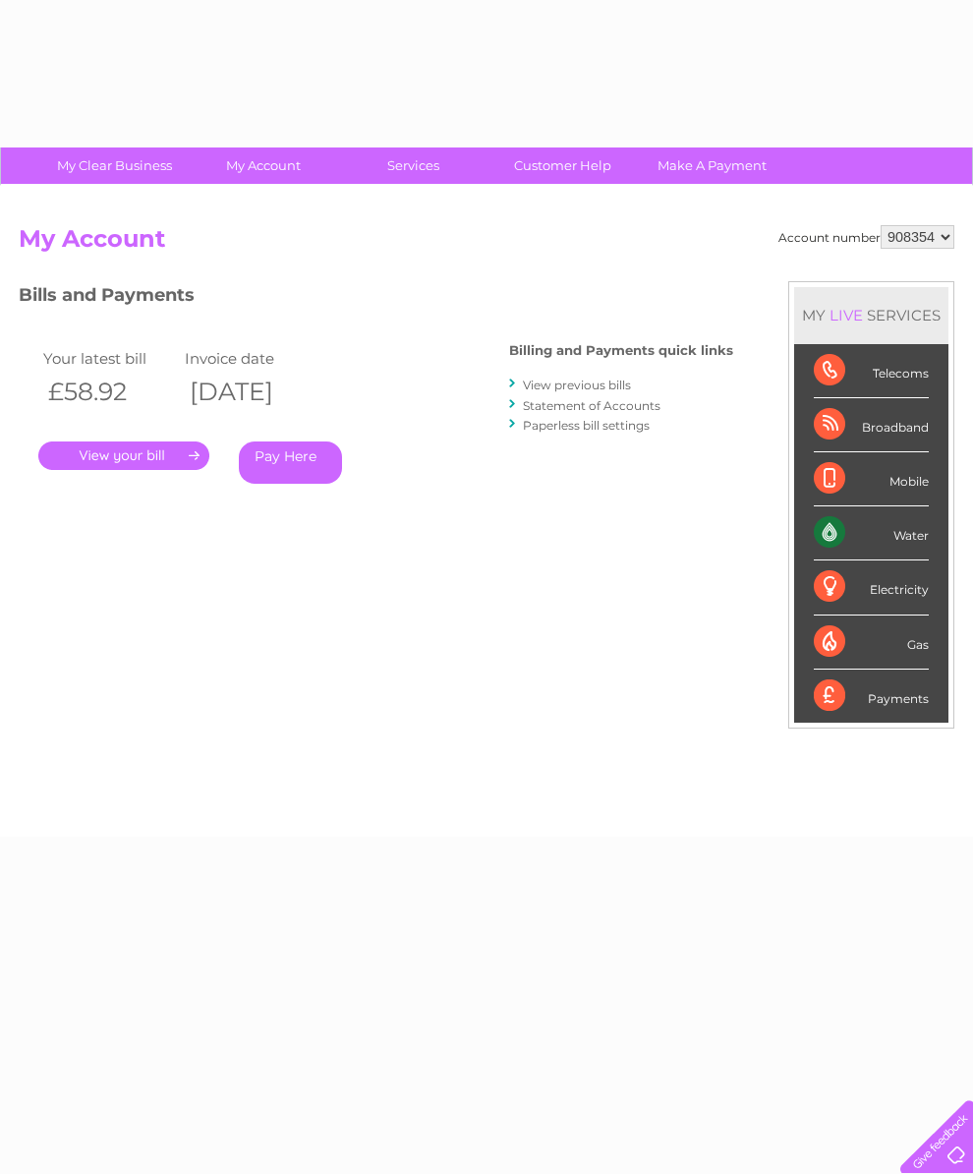 Image resolution: width=973 pixels, height=1174 pixels. What do you see at coordinates (866, 237) in the screenshot?
I see `div: Account number` at bounding box center [866, 237].